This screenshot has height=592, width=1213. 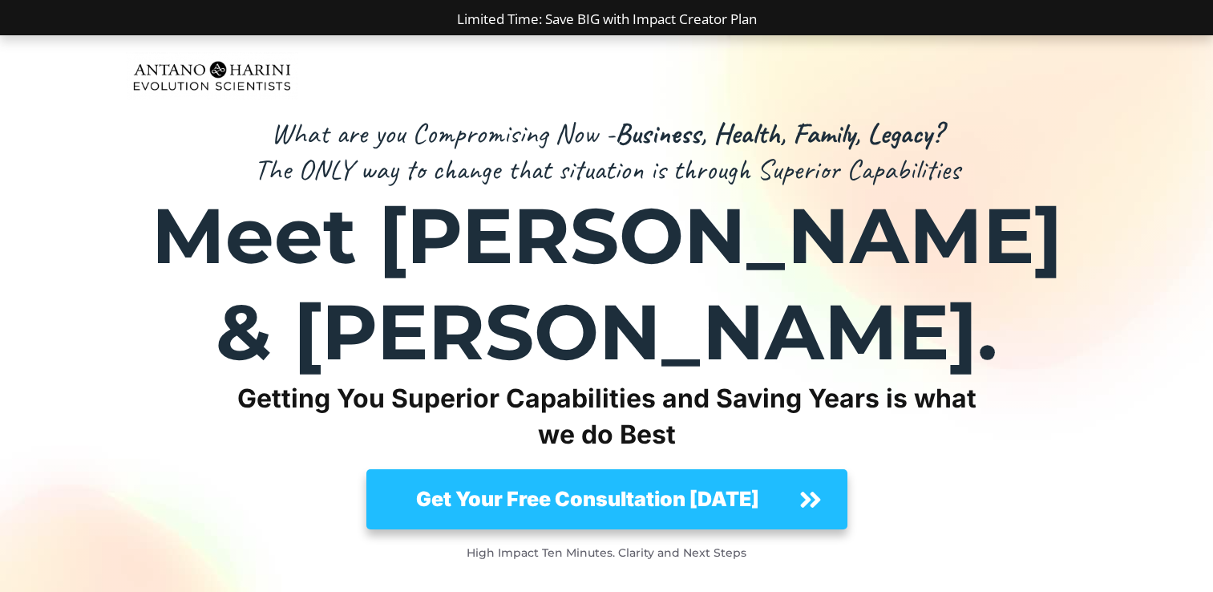 What do you see at coordinates (212, 75) in the screenshot?
I see `img: Evolution-Scientist (2)` at bounding box center [212, 75].